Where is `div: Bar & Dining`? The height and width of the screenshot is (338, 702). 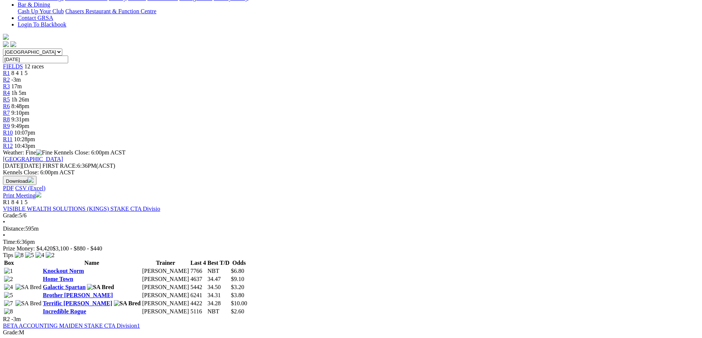
div: Bar & Dining is located at coordinates (358, 11).